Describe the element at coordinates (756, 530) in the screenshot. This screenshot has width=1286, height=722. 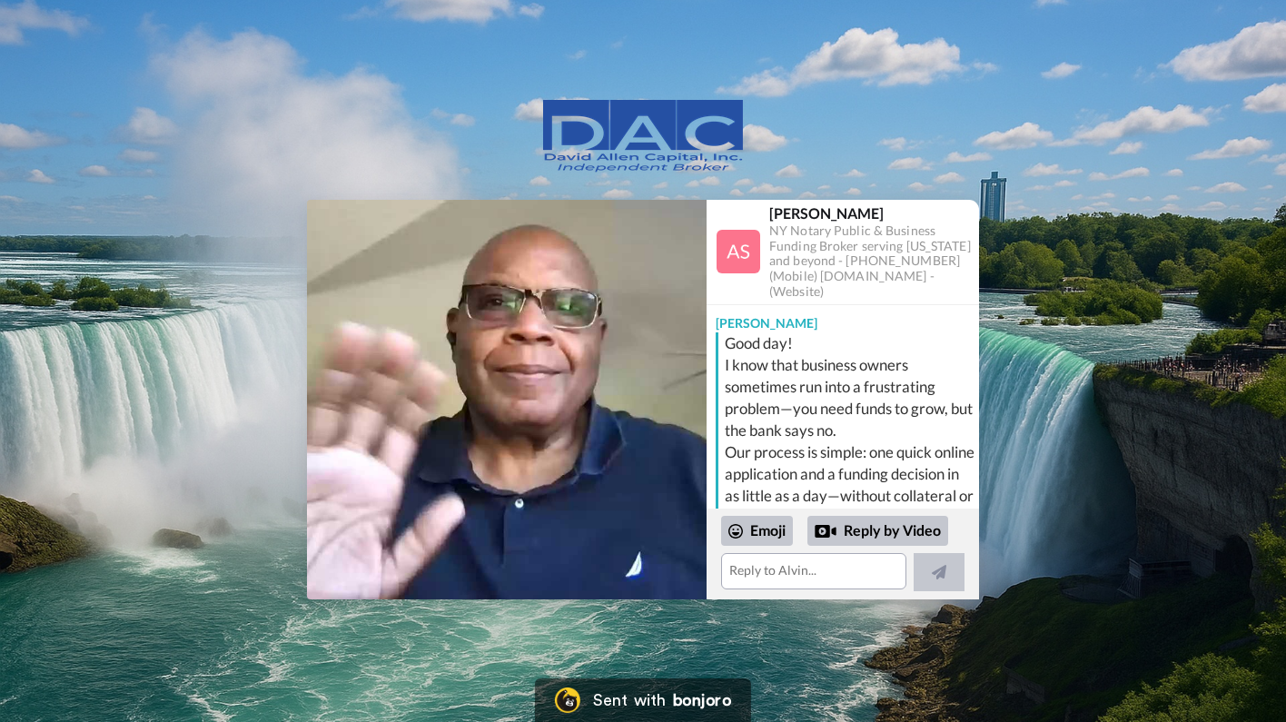
I see `div: Emoji` at that location.